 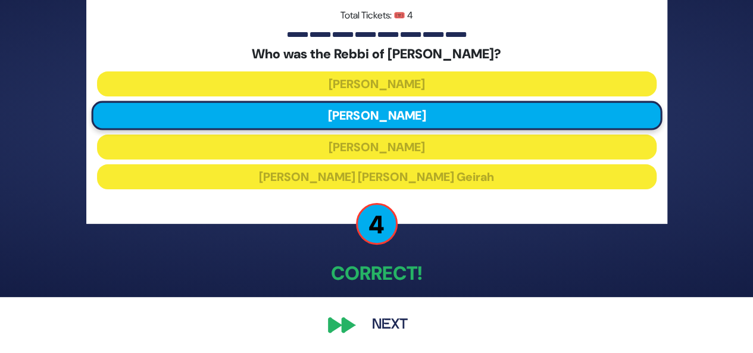 What do you see at coordinates (390, 325) in the screenshot?
I see `button: Next` at bounding box center [390, 325].